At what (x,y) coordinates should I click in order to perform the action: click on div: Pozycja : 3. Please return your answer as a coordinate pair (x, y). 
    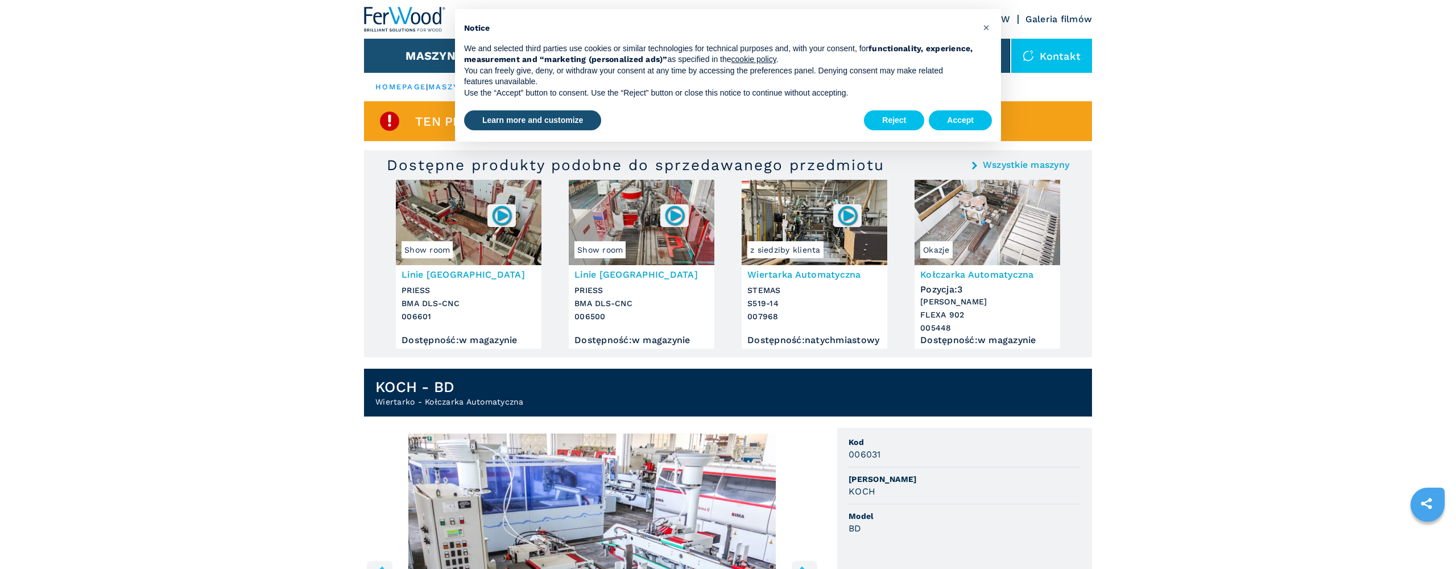
    Looking at the image, I should click on (987, 287).